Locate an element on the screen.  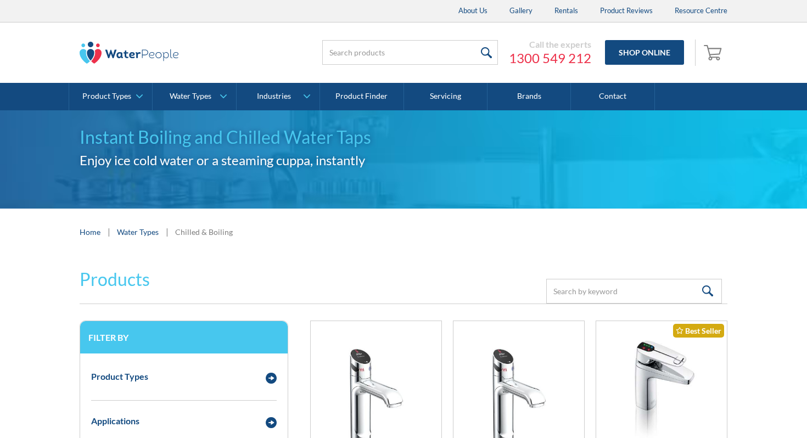
div: Call the experts is located at coordinates (550, 44).